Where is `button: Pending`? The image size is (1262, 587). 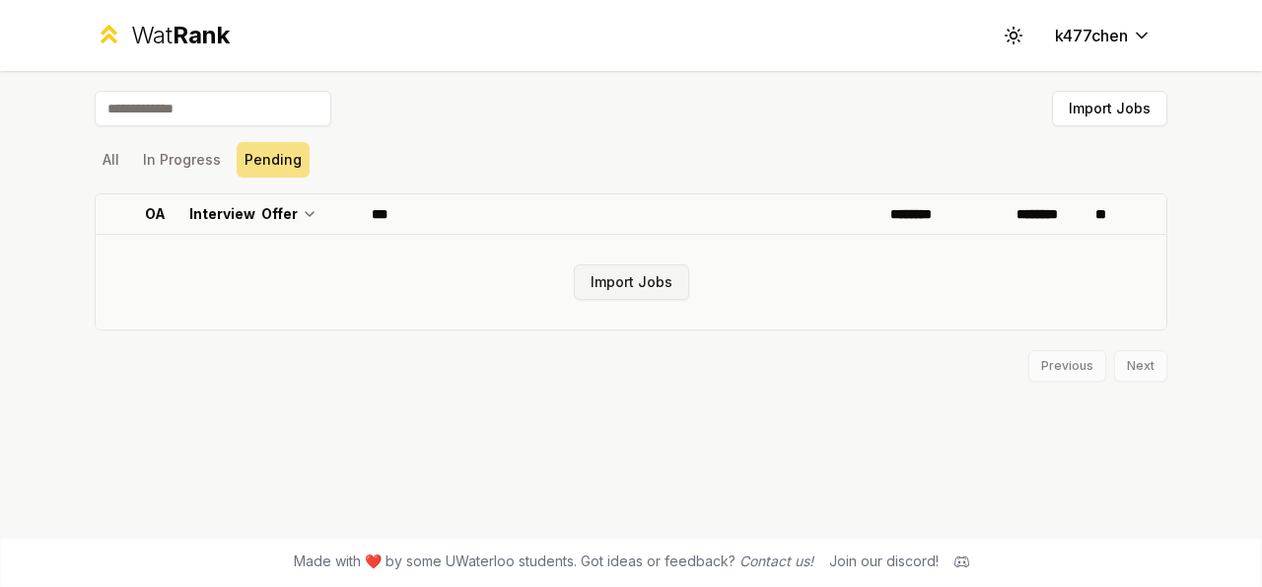
button: Pending is located at coordinates (273, 160).